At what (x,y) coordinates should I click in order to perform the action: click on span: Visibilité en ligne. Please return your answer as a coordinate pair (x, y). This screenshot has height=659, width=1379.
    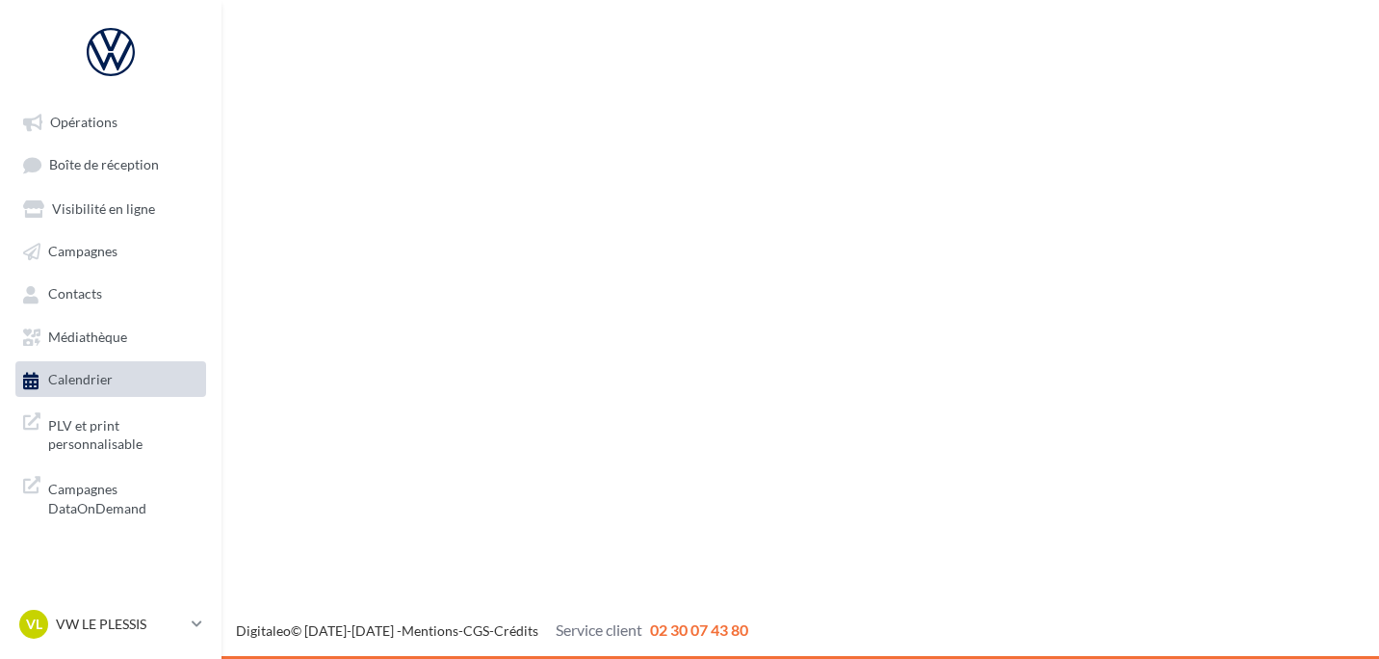
    Looking at the image, I should click on (103, 208).